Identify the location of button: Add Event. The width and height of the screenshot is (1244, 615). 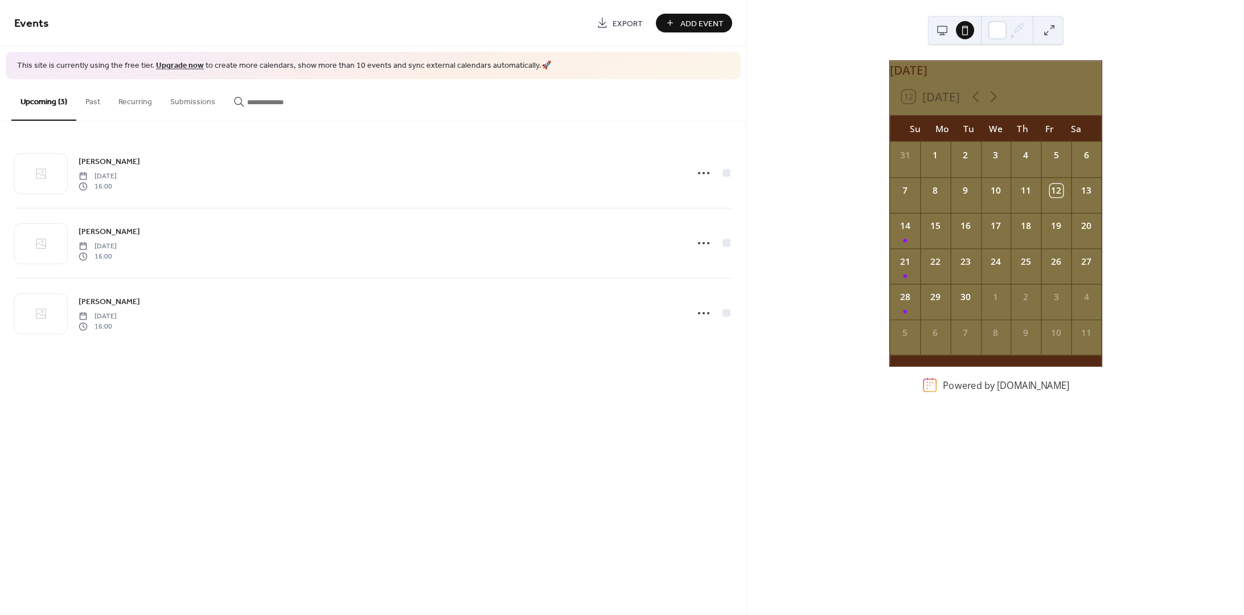
(694, 23).